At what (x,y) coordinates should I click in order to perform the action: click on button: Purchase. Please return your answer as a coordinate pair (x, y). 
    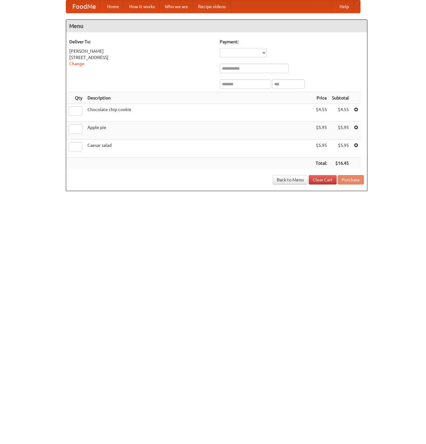
    Looking at the image, I should click on (351, 180).